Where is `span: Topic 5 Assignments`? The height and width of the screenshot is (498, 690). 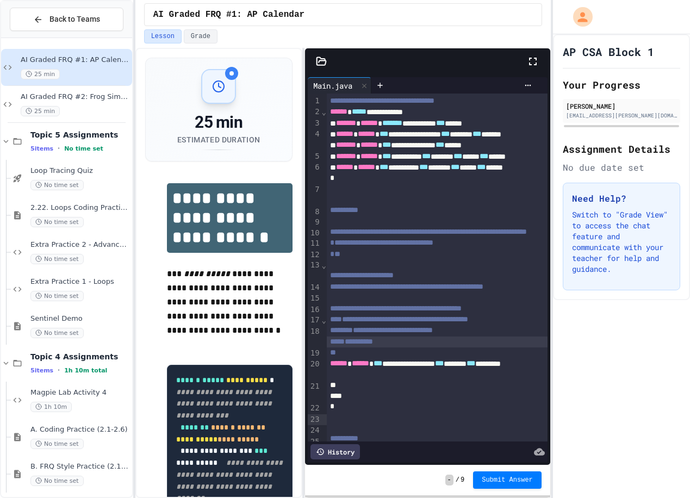 span: Topic 5 Assignments is located at coordinates (80, 135).